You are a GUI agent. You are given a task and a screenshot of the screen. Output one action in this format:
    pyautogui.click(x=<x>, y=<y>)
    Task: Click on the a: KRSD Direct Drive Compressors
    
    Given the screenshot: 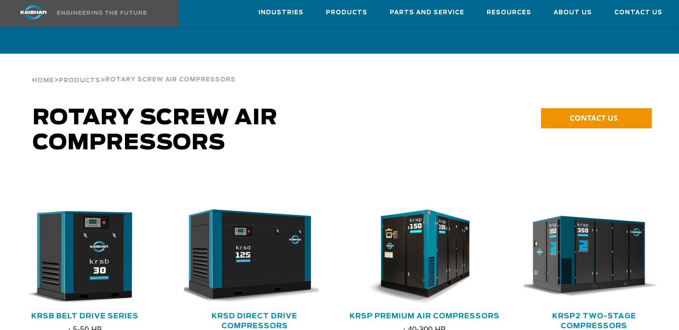 What is the action you would take?
    pyautogui.click(x=255, y=321)
    